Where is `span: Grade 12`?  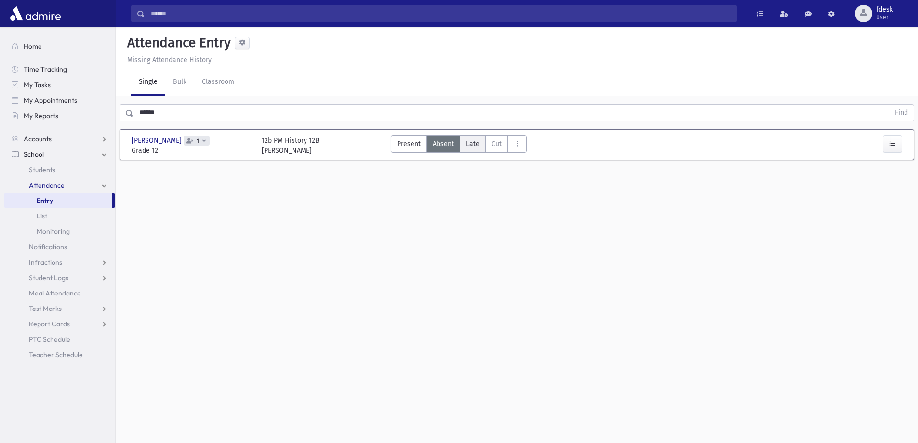 span: Grade 12 is located at coordinates (192, 150).